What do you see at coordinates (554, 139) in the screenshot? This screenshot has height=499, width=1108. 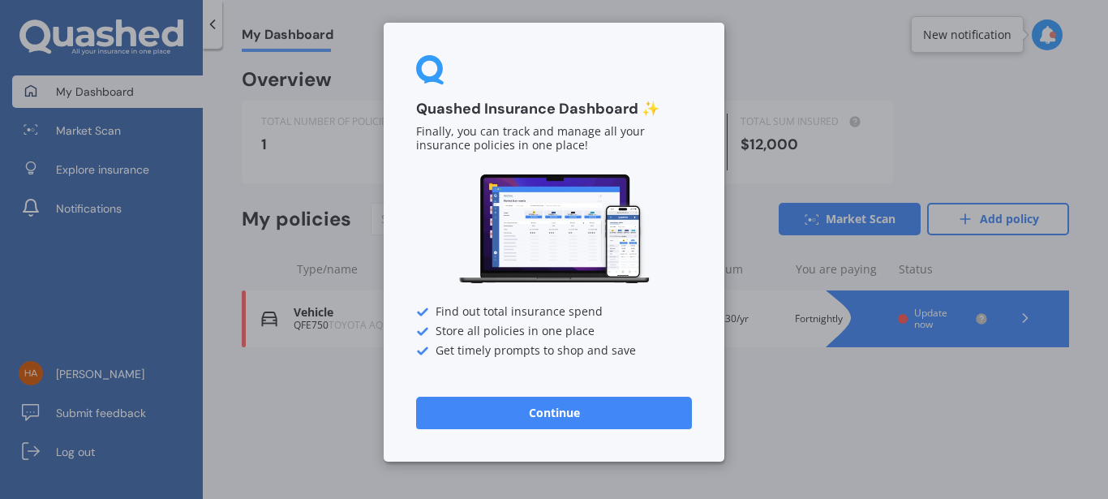 I see `p: Finally, you can track and manage all your insurance policies in one place!` at bounding box center [554, 139].